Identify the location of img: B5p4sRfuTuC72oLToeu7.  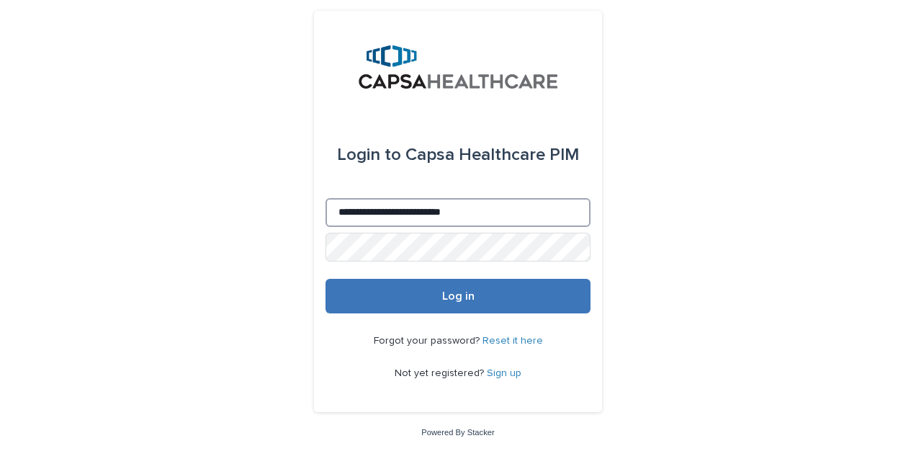
(458, 67).